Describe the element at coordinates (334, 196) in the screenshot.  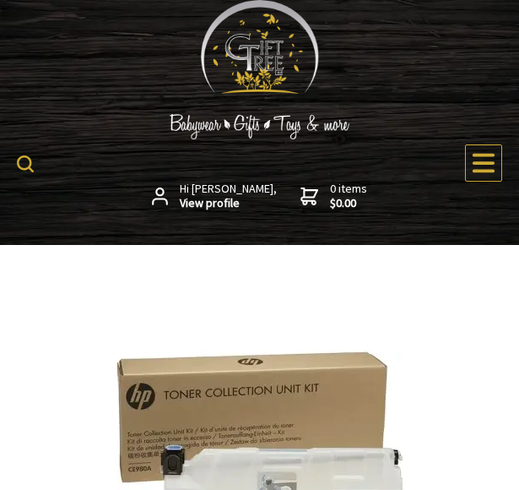
I see `a: 0 items$0.00` at that location.